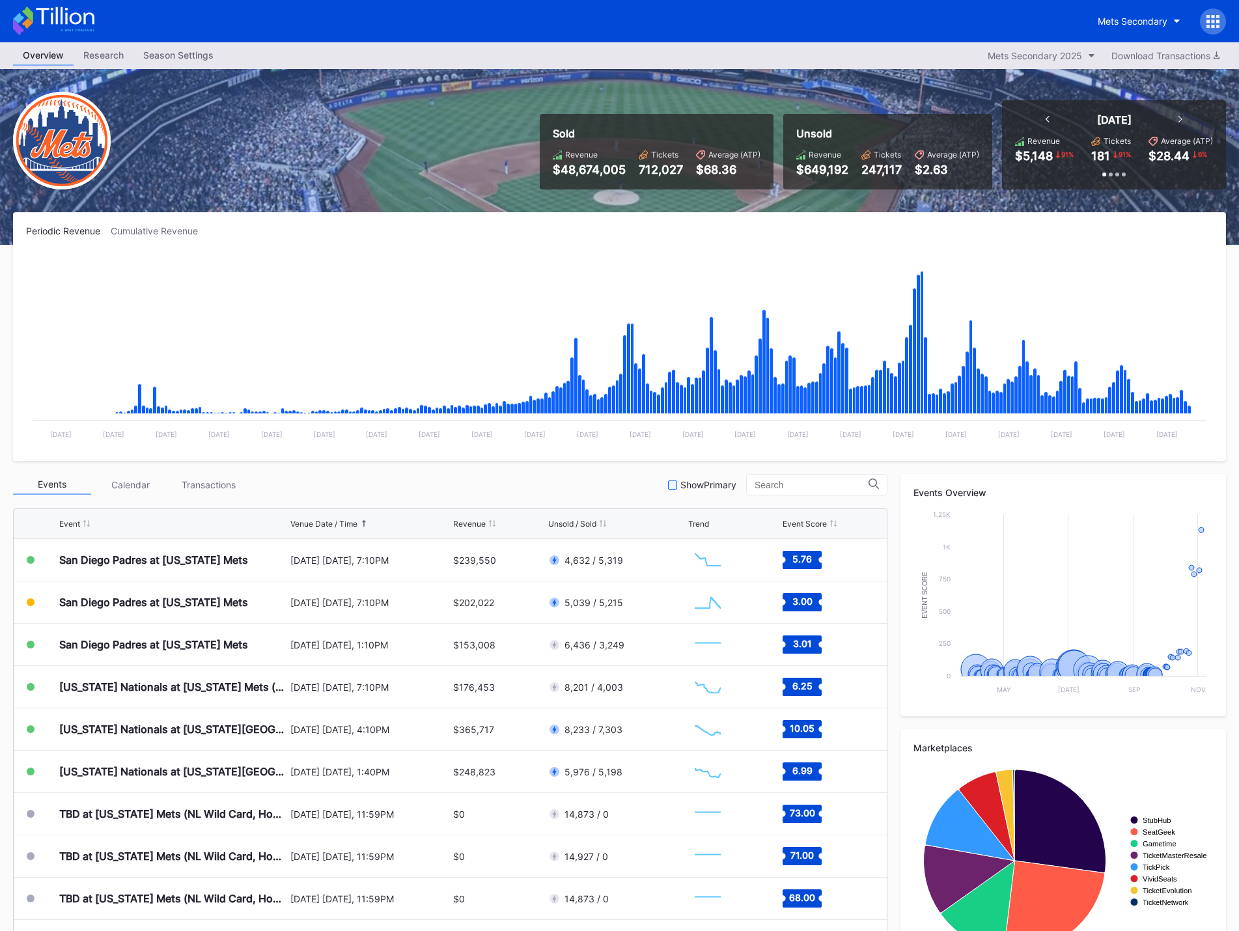  Describe the element at coordinates (52, 484) in the screenshot. I see `div: Events` at that location.